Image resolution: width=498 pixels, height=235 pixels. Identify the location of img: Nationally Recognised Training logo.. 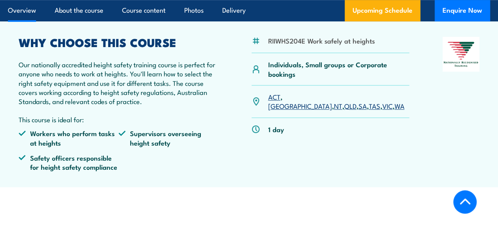
(460, 54).